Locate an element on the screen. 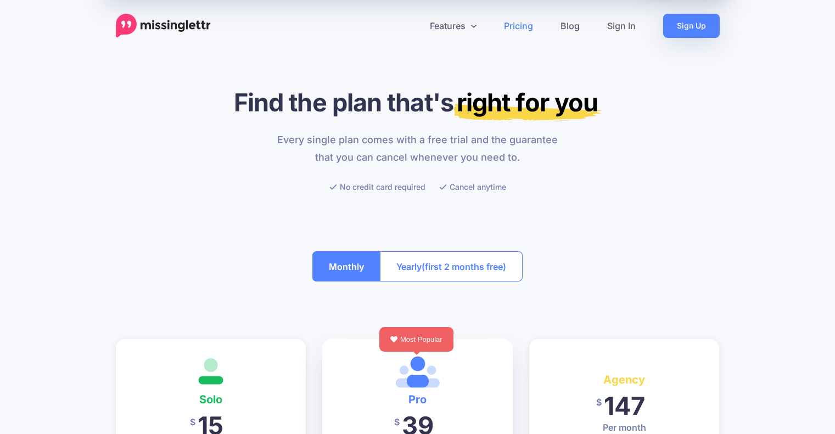 This screenshot has height=434, width=835. a: Features is located at coordinates (453, 26).